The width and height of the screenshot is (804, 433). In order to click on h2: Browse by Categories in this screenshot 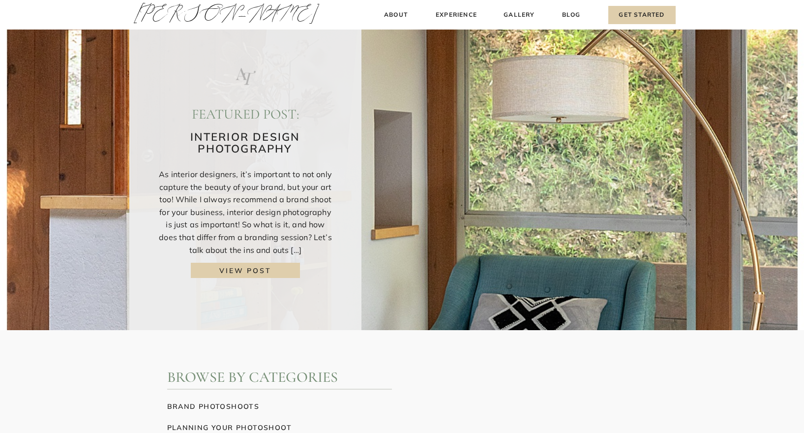, I will do `click(332, 378)`.